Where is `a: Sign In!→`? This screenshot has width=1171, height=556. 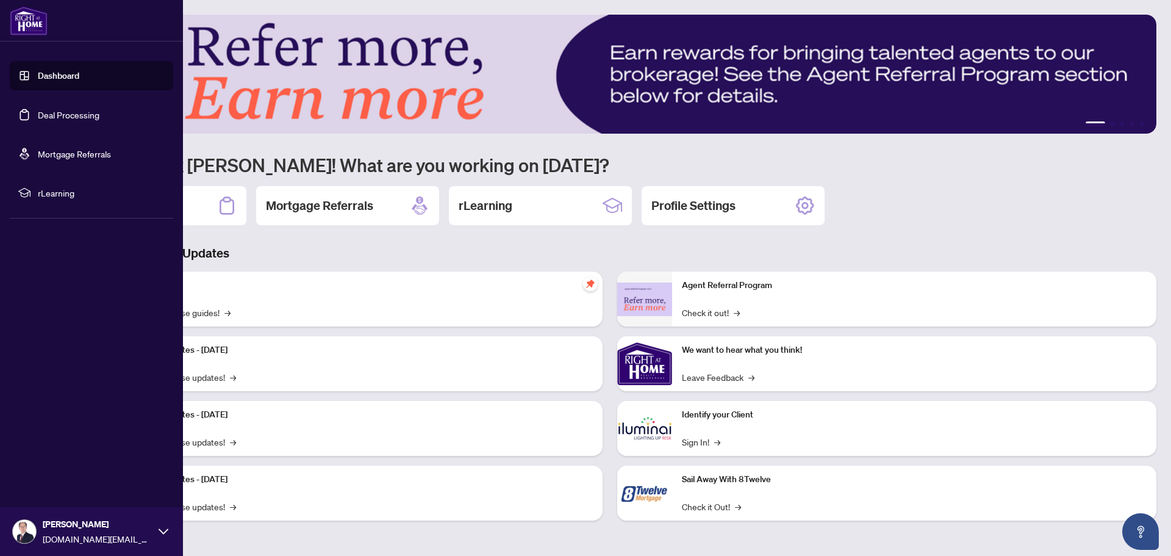
a: Sign In!→ is located at coordinates (701, 441).